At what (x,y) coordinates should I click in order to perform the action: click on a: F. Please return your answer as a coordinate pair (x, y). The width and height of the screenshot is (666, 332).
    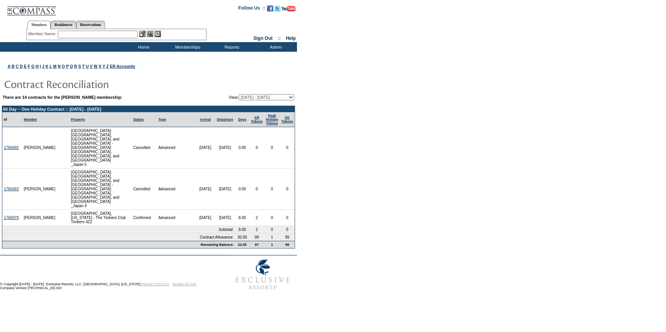
    Looking at the image, I should click on (29, 66).